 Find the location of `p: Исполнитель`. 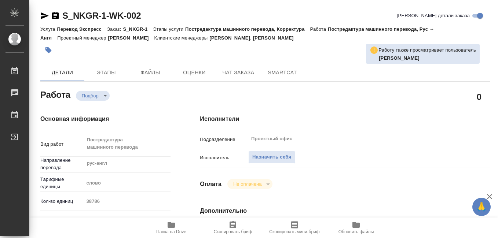

p: Исполнитель is located at coordinates (224, 158).